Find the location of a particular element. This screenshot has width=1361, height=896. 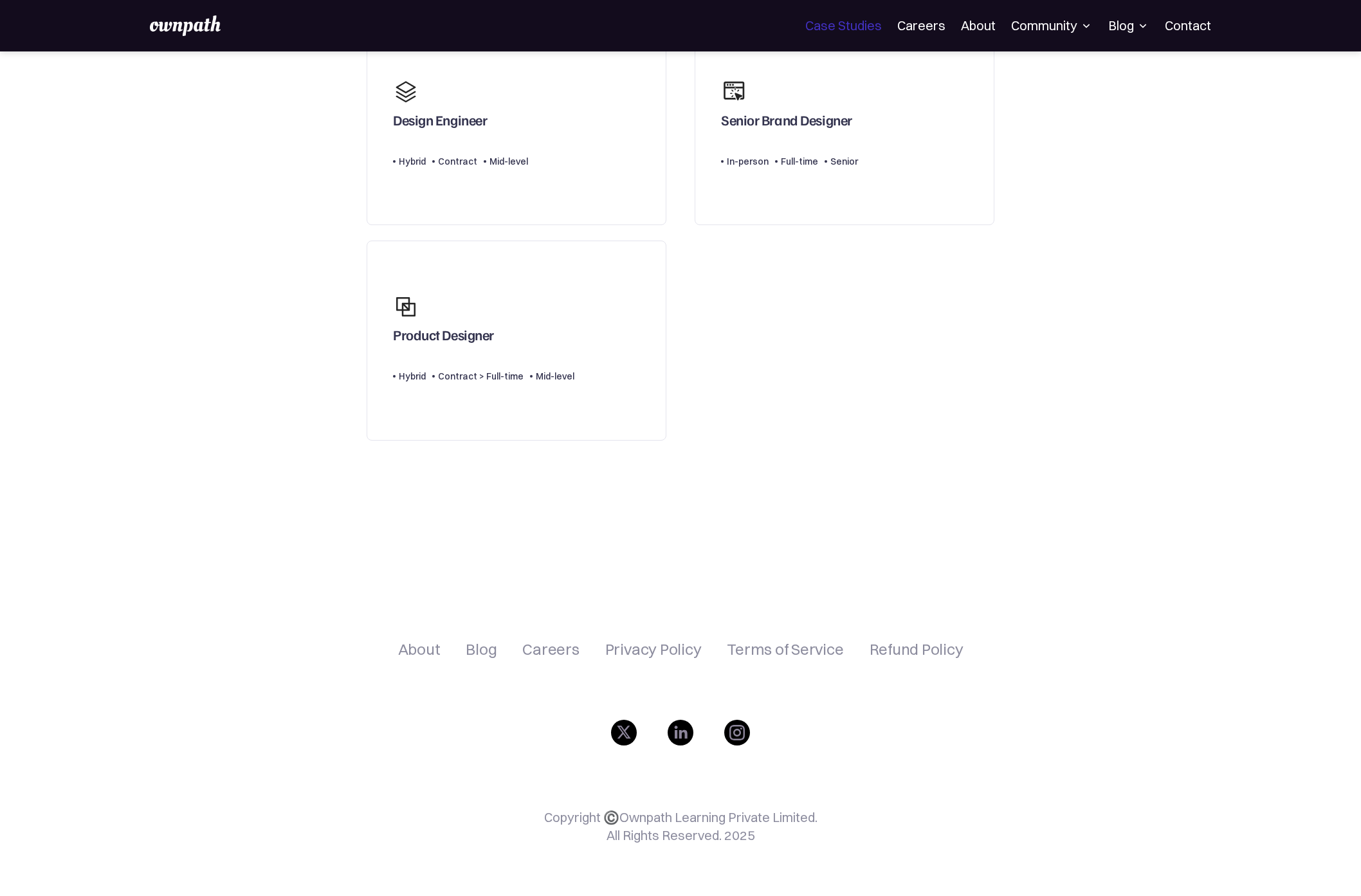

a: Product DesignerHybridContract > Full-timeMid-level is located at coordinates (516, 340).